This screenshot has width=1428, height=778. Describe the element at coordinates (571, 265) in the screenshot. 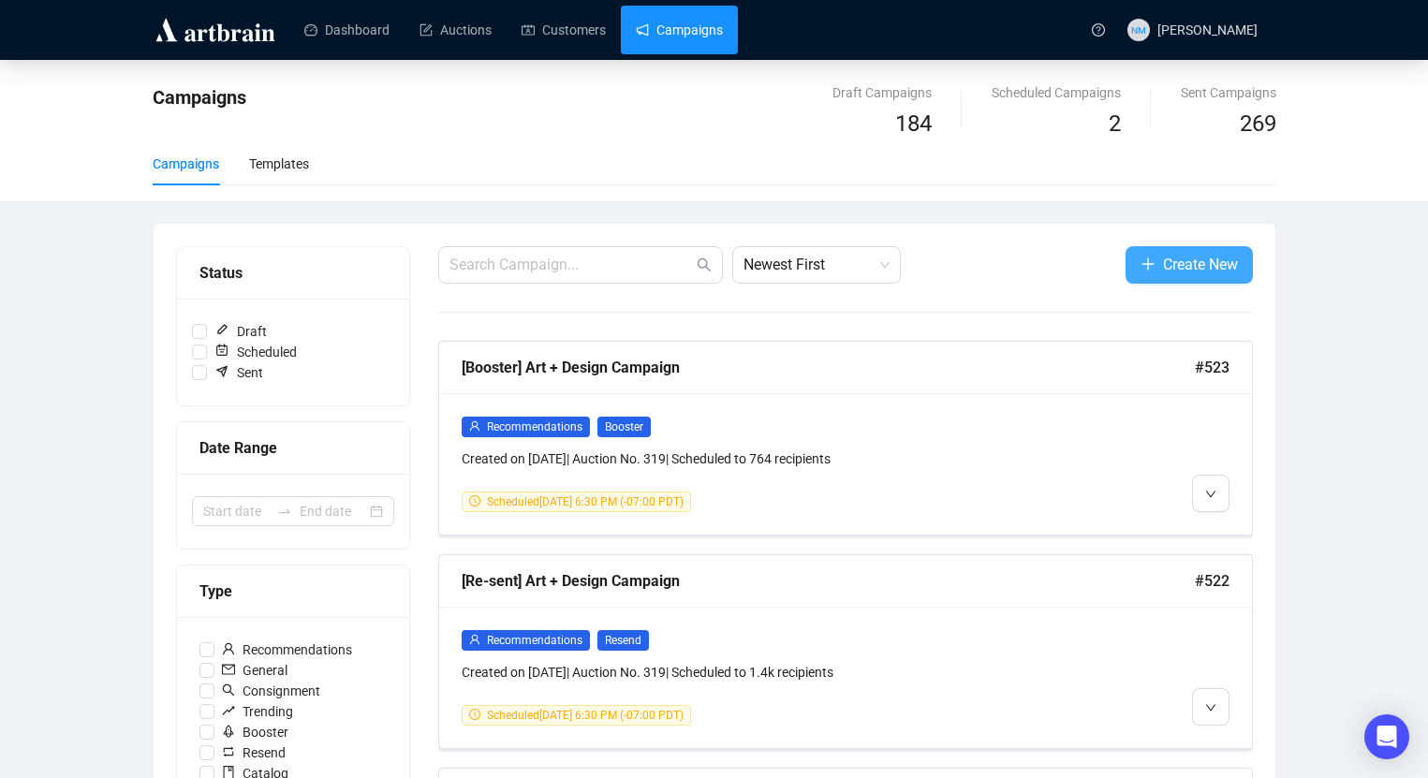

I see `input: Search Campaign...` at that location.